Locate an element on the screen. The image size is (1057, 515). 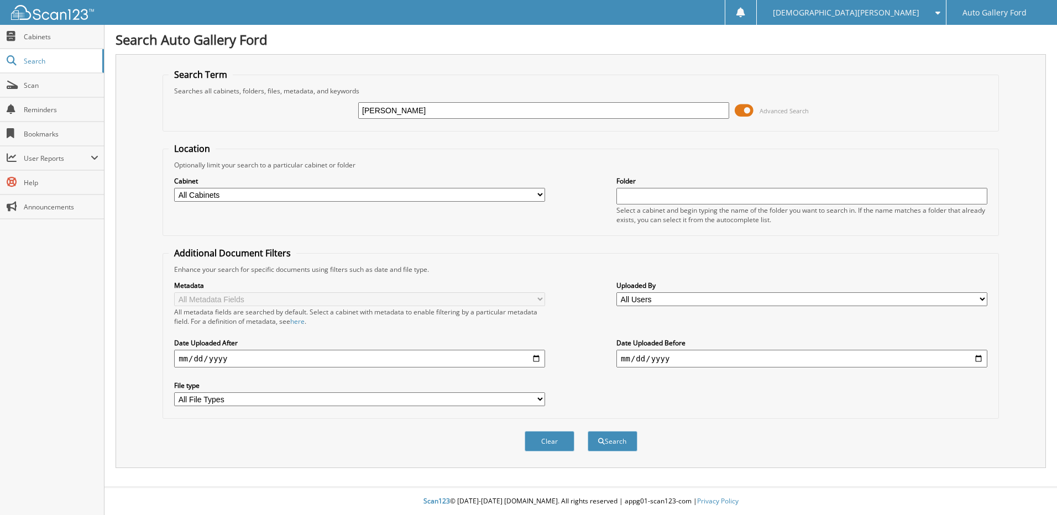
label: Date Uploaded Before is located at coordinates (802, 343).